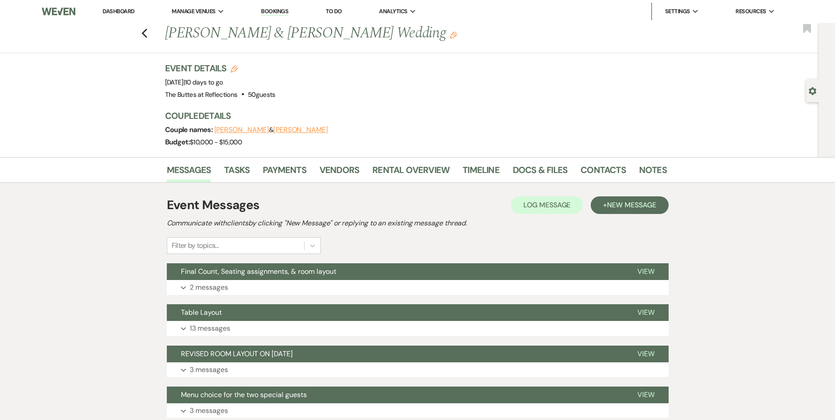  What do you see at coordinates (334, 11) in the screenshot?
I see `a: To Do` at bounding box center [334, 11].